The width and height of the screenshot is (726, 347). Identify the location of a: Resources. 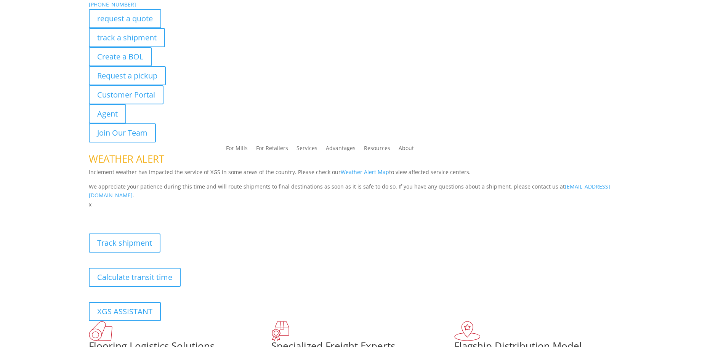
(377, 150).